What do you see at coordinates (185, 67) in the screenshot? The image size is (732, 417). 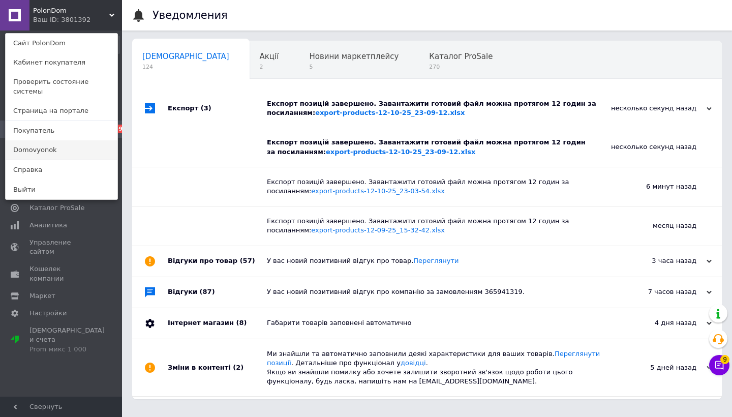 I see `span: 124` at bounding box center [185, 67].